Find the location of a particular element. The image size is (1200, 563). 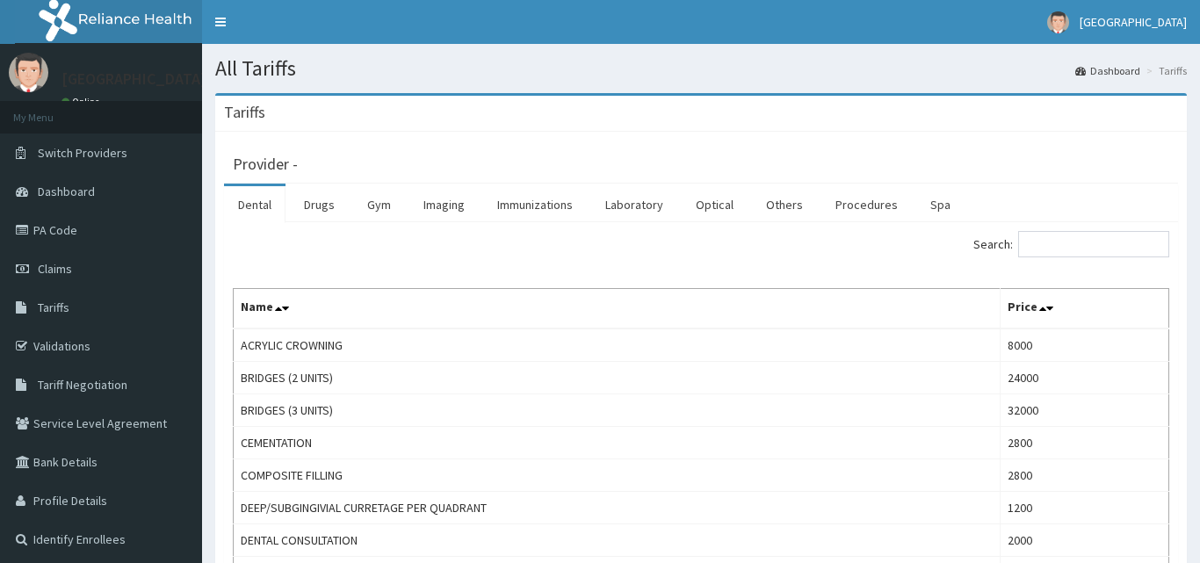

a: Gym is located at coordinates (379, 205).